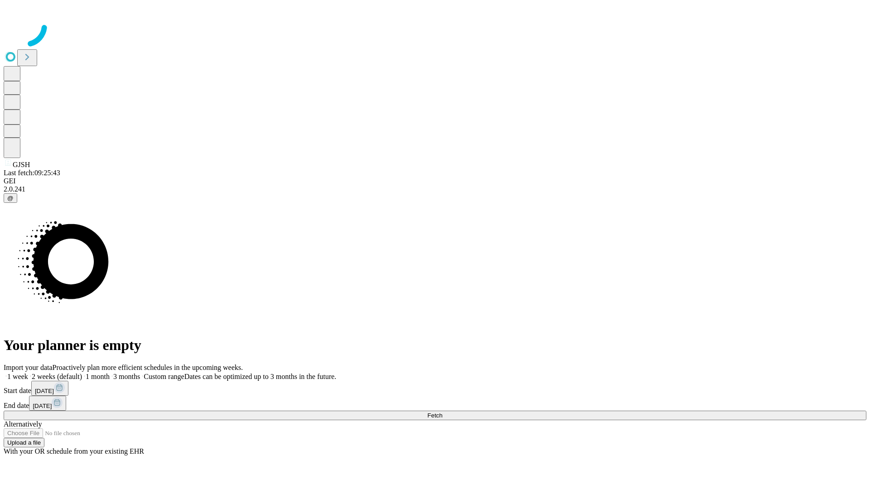 The width and height of the screenshot is (870, 489). What do you see at coordinates (435, 189) in the screenshot?
I see `div: 2.0.241` at bounding box center [435, 189].